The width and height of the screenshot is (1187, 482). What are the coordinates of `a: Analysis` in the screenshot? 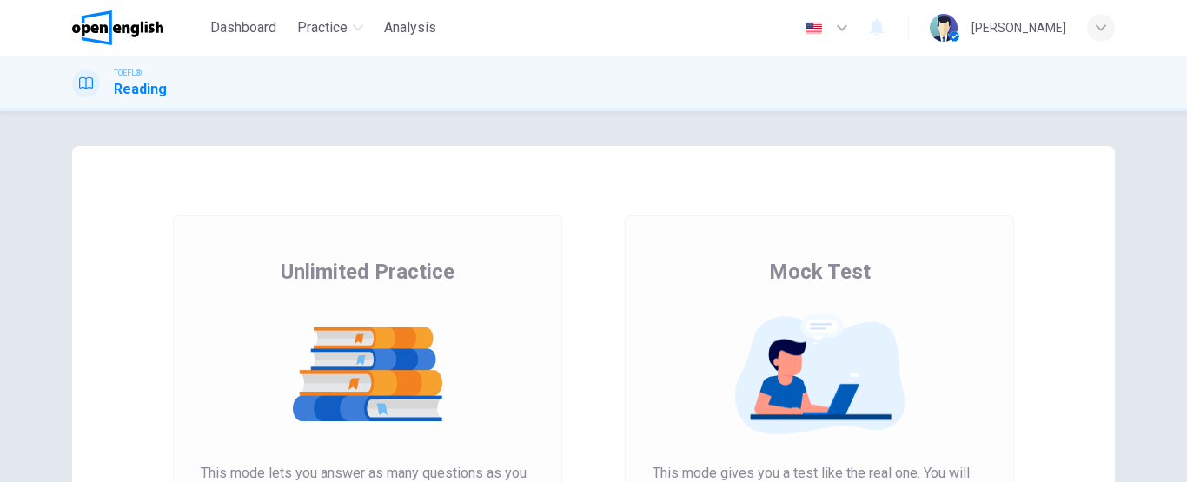 It's located at (410, 28).